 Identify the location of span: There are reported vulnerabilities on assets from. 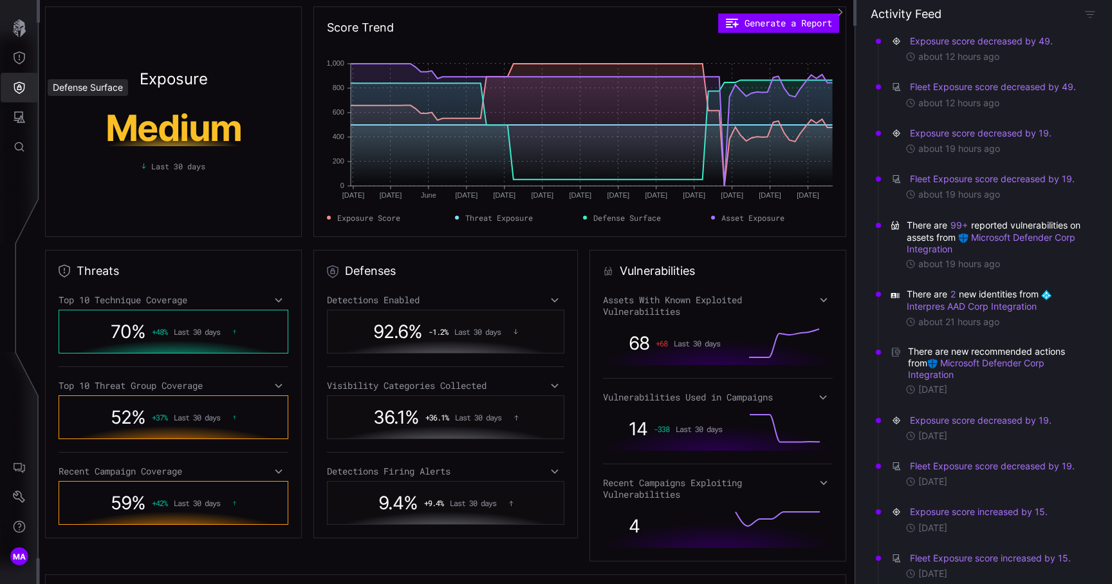
(995, 237).